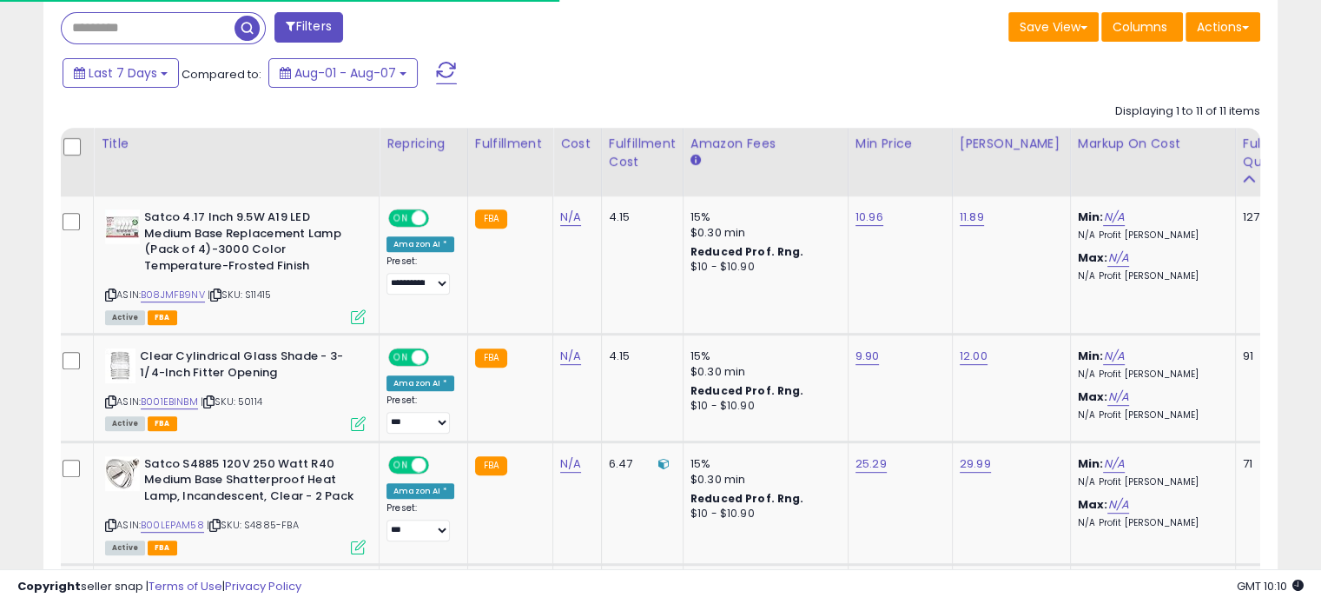  I want to click on b: Satco 4.17 Inch 9.5W A19 LED Medium Base Replacement Lamp (Pack of 4)-3000 Color Temperature-Fros..., so click(249, 243).